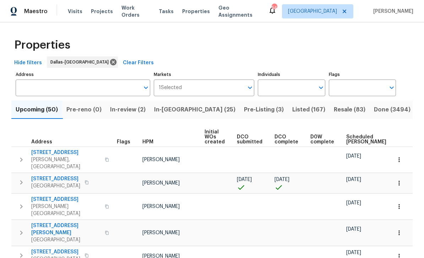 This screenshot has height=258, width=424. Describe the element at coordinates (36, 11) in the screenshot. I see `span: Maestro` at that location.